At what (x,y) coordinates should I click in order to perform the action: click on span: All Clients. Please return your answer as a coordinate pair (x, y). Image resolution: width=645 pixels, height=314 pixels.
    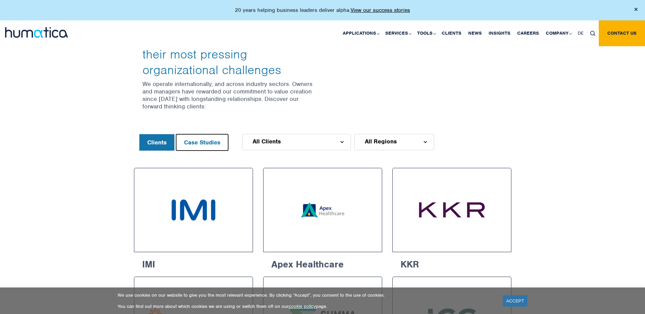
    Looking at the image, I should click on (267, 142).